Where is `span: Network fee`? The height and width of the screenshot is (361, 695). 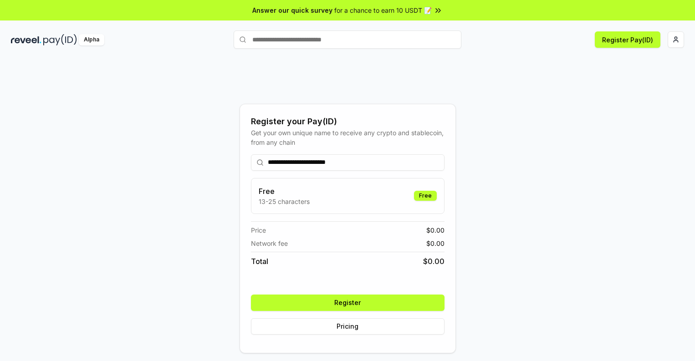 span: Network fee is located at coordinates (269, 243).